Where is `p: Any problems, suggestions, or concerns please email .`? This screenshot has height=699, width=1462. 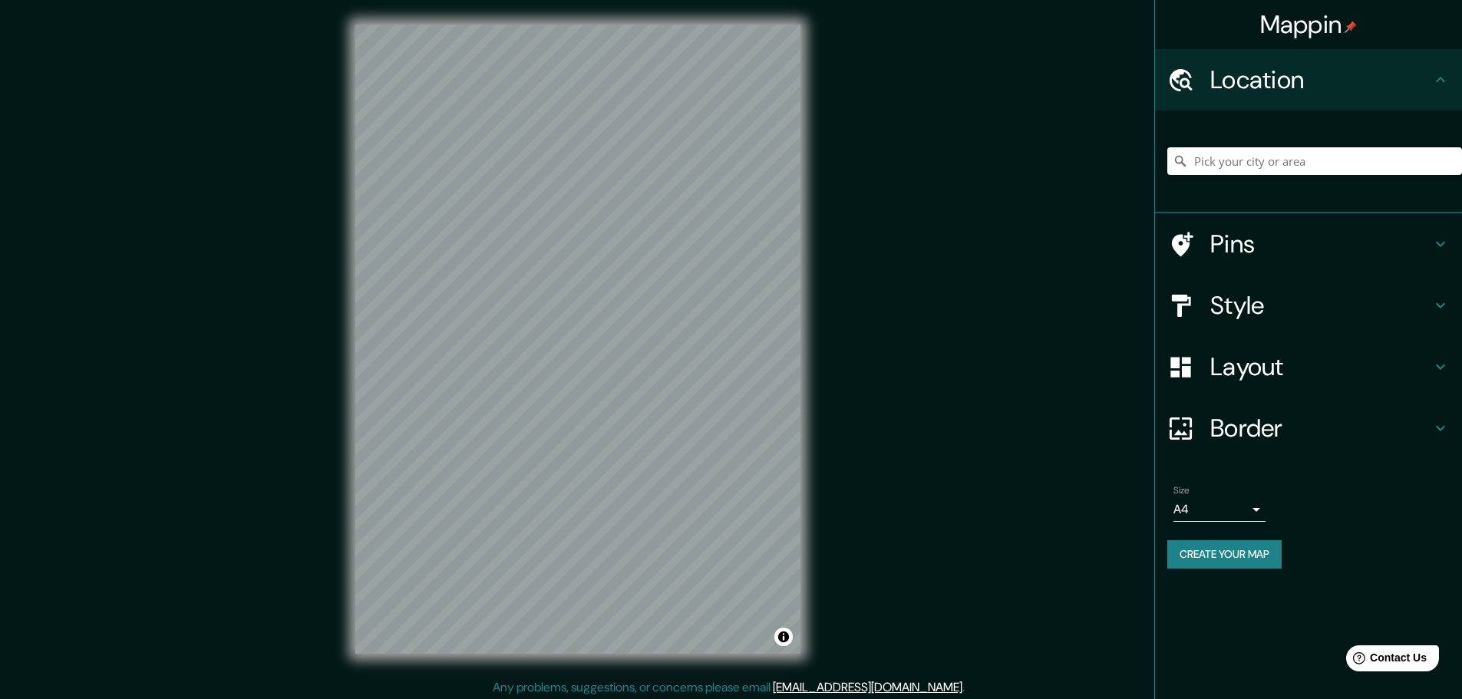 p: Any problems, suggestions, or concerns please email . is located at coordinates (728, 688).